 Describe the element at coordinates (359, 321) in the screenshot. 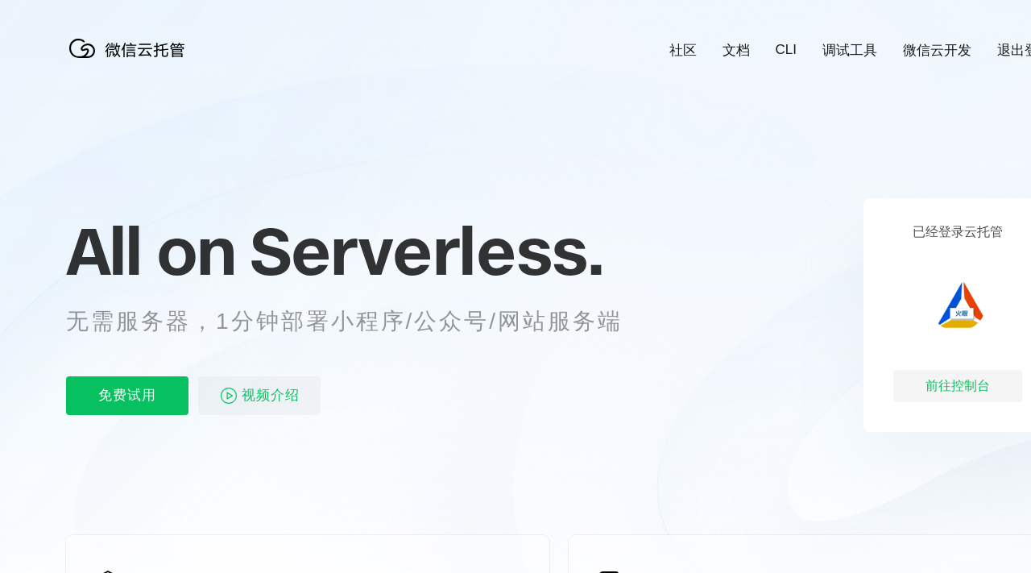

I see `p: 无需服务器，1分钟部署小程序/公众号/网站服务端` at that location.